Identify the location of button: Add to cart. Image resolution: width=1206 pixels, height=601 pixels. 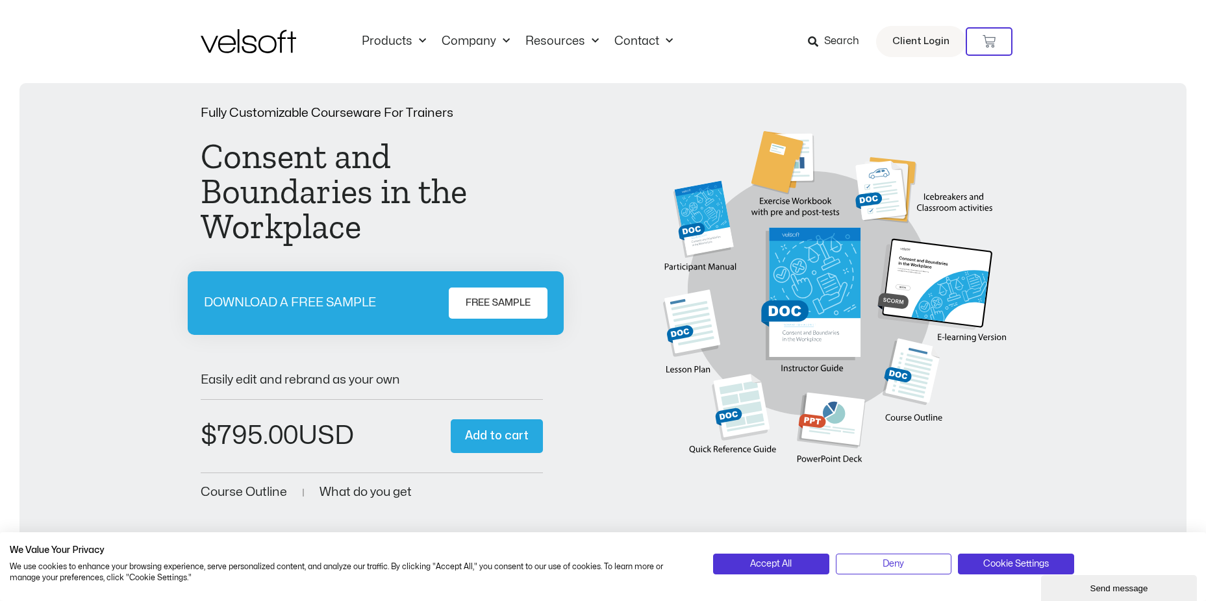
(497, 436).